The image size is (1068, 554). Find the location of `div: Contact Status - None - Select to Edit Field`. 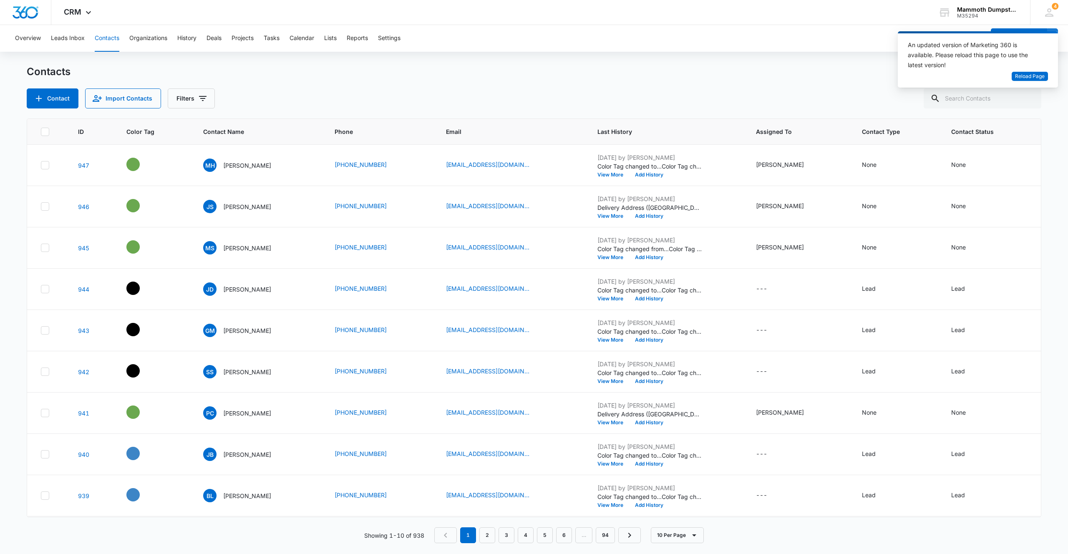

div: Contact Status - None - Select to Edit Field is located at coordinates (966, 206).